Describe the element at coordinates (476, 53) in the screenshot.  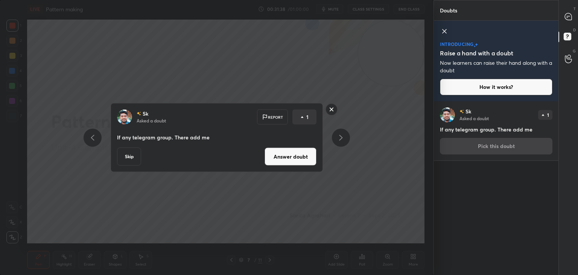
I see `h5: Raise a hand with a doubt` at that location.